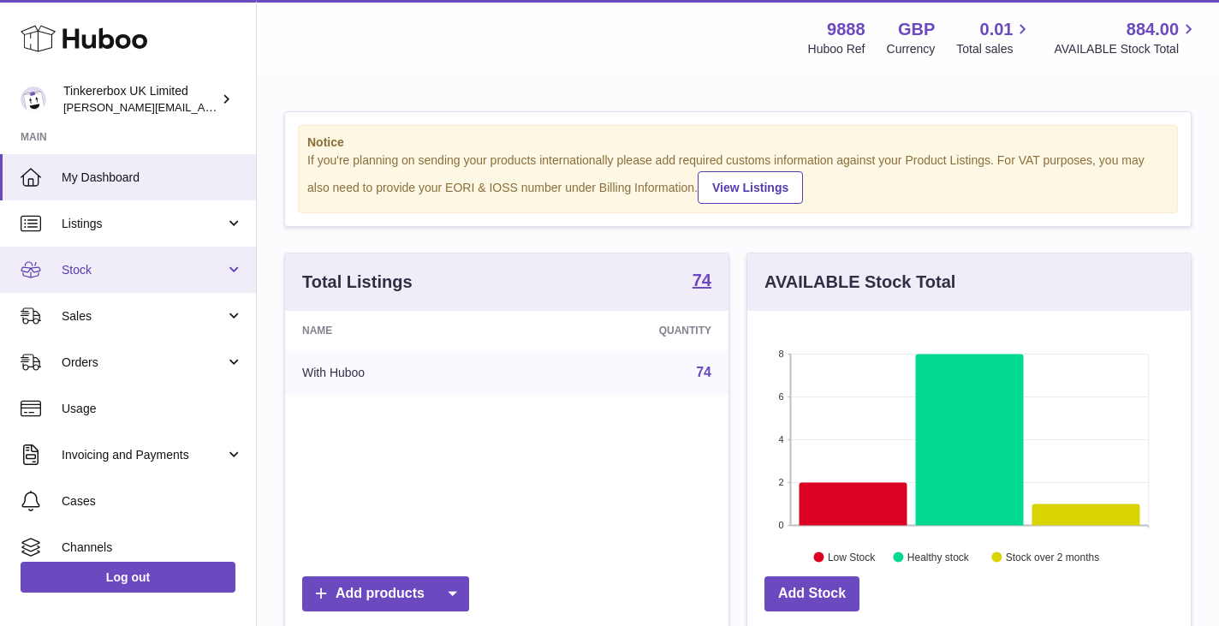 Image resolution: width=1219 pixels, height=626 pixels. Describe the element at coordinates (401, 330) in the screenshot. I see `th: Name` at that location.